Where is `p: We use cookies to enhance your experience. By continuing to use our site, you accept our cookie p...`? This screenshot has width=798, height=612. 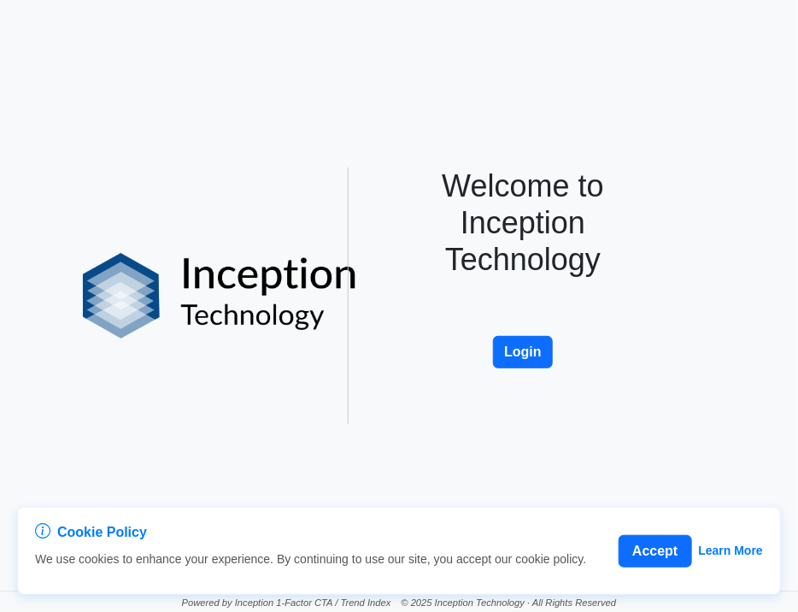
p: We use cookies to enhance your experience. By continuing to use our site, you accept our cookie p... is located at coordinates (310, 559).